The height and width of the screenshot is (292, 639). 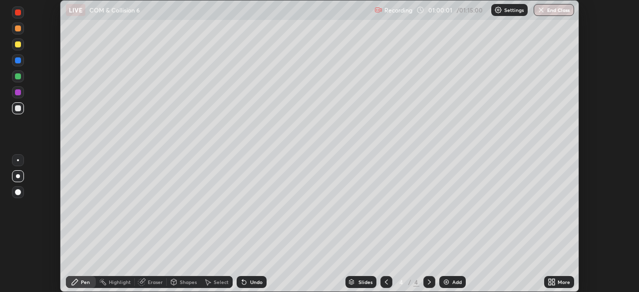 I want to click on div: Select, so click(x=221, y=282).